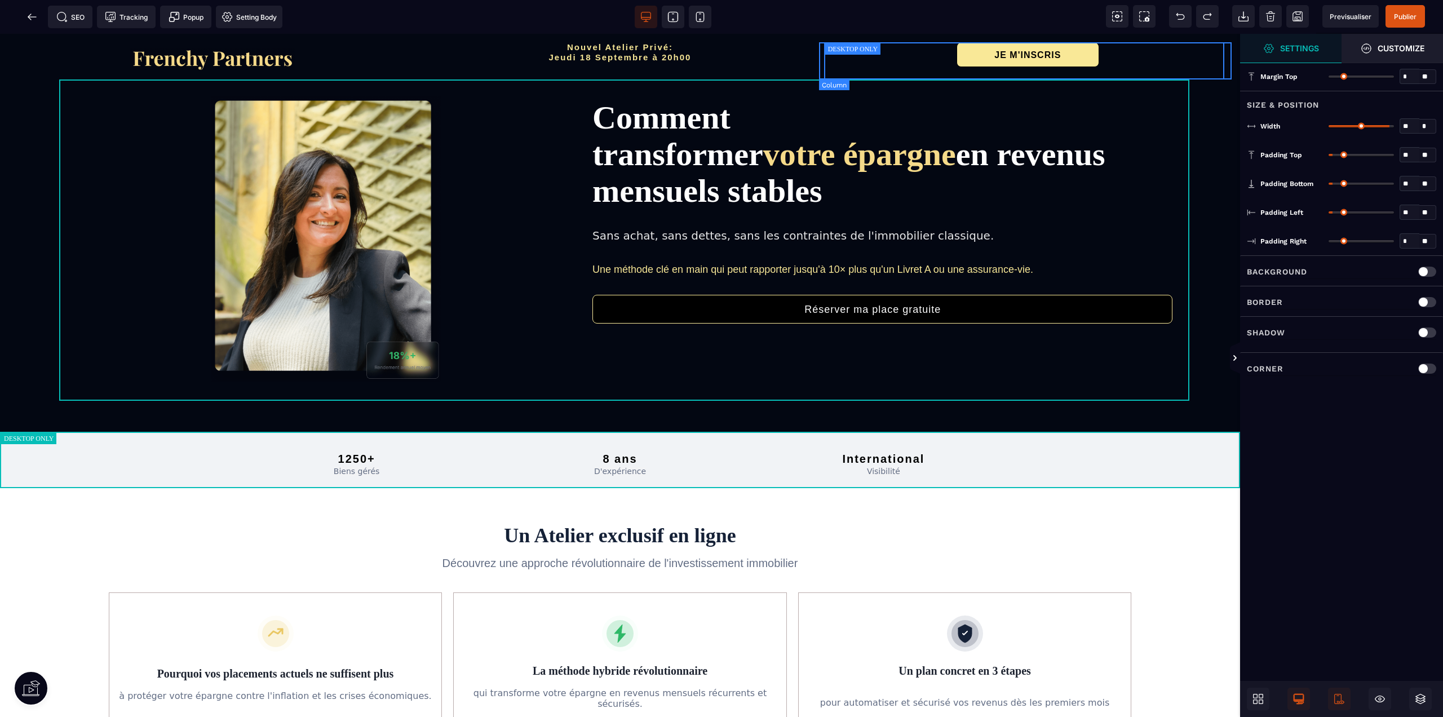 This screenshot has width=1443, height=717. I want to click on span: Popup, so click(186, 17).